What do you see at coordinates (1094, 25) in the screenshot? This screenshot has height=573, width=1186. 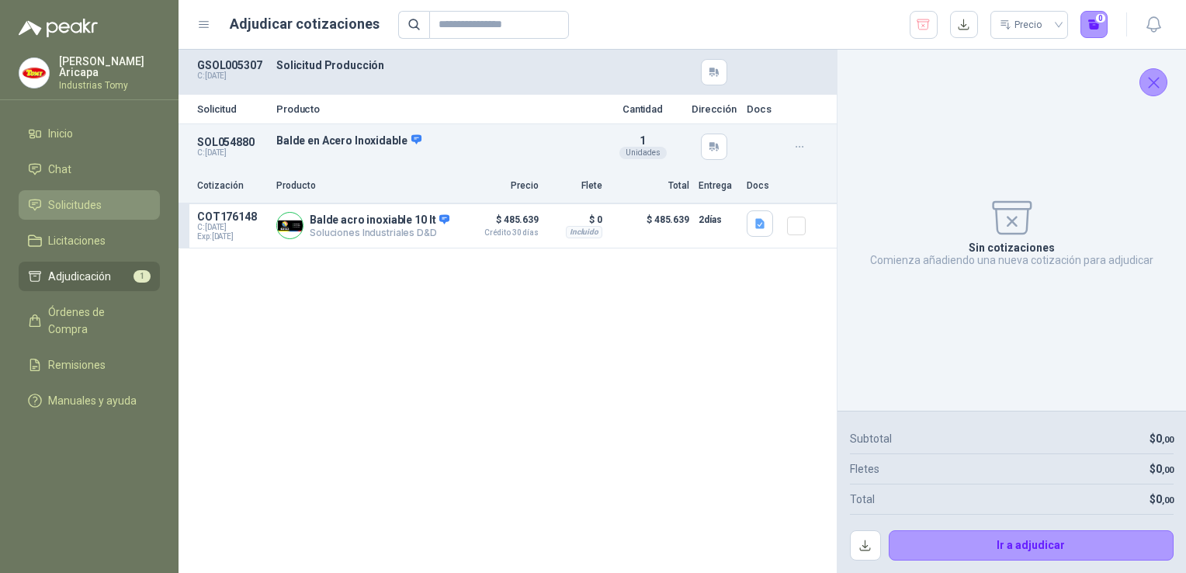 I see `button: 0` at bounding box center [1094, 25].